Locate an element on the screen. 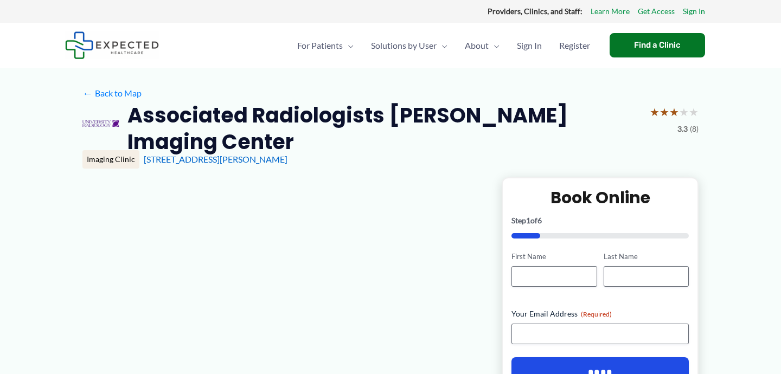 This screenshot has width=781, height=374. nav: Primary Site Navigation is located at coordinates (444, 46).